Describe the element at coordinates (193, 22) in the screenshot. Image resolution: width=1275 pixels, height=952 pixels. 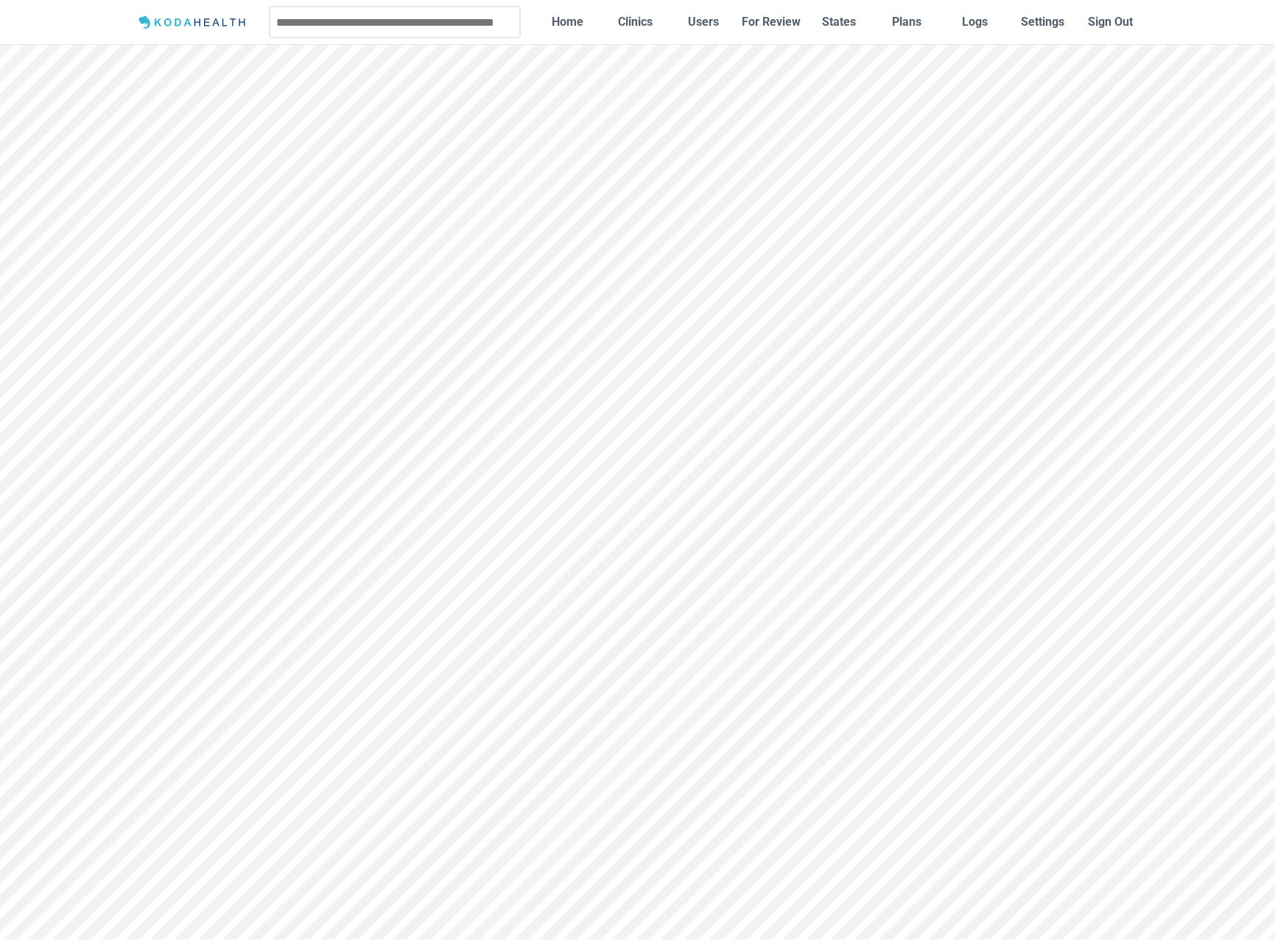
I see `img: Logo` at that location.